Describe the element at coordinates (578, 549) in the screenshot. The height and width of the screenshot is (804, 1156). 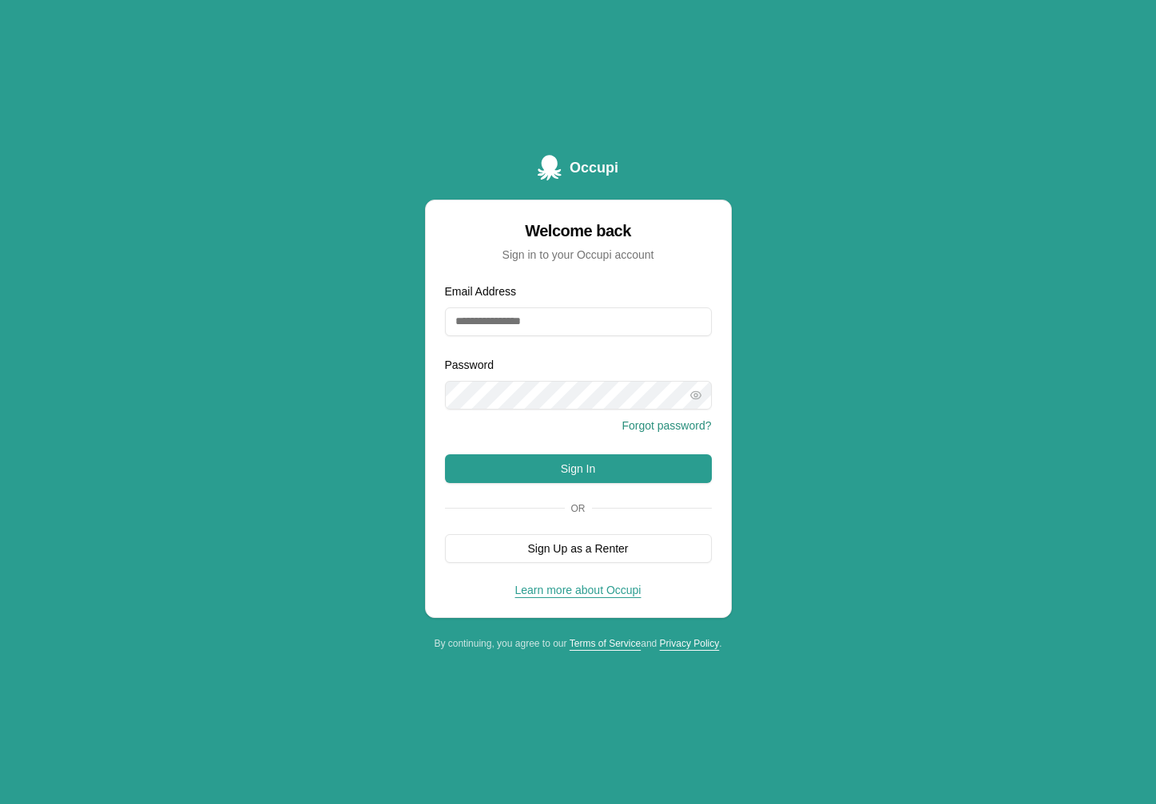
I see `button: Sign Up as a Renter` at that location.